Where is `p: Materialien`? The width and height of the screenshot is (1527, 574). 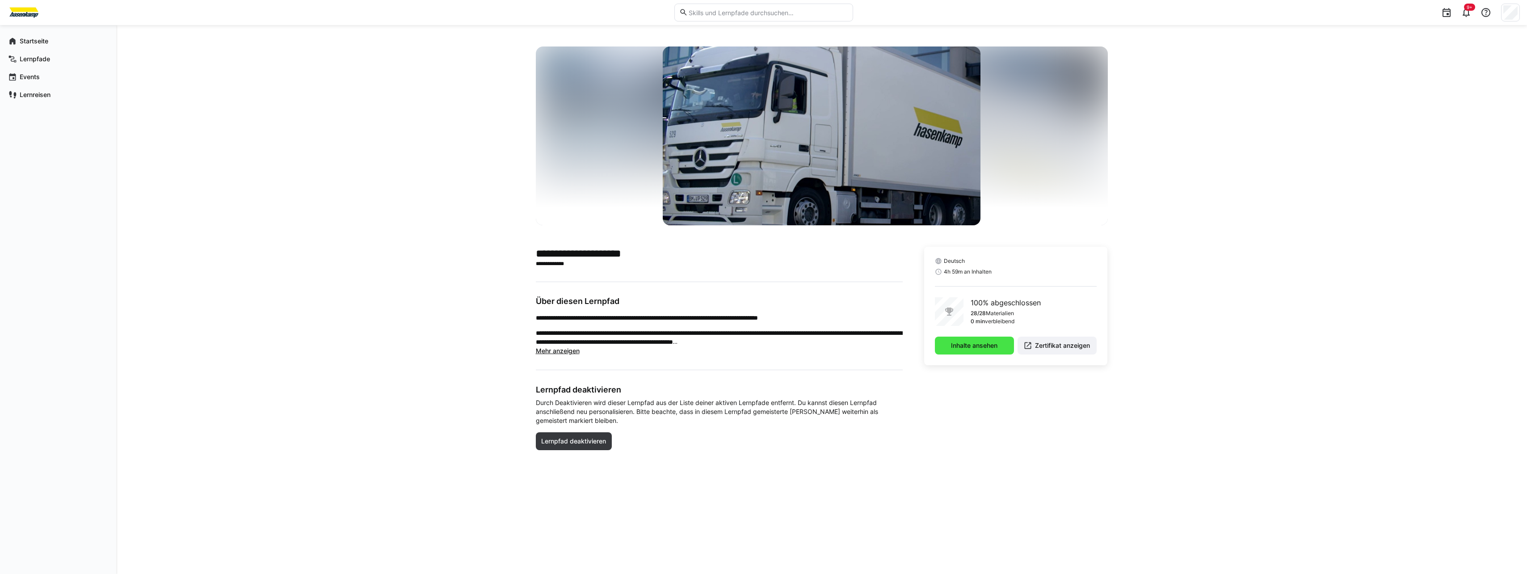
p: Materialien is located at coordinates (1000, 313).